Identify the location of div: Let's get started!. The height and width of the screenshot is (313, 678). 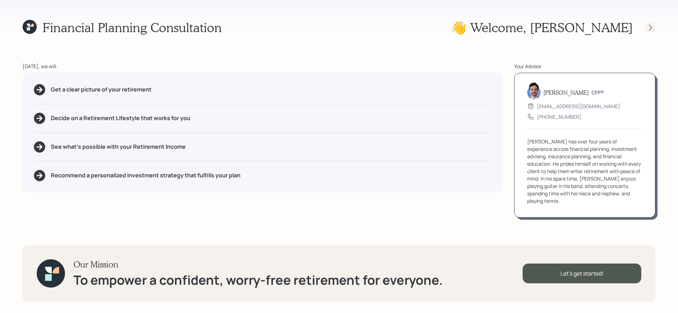
(582, 273).